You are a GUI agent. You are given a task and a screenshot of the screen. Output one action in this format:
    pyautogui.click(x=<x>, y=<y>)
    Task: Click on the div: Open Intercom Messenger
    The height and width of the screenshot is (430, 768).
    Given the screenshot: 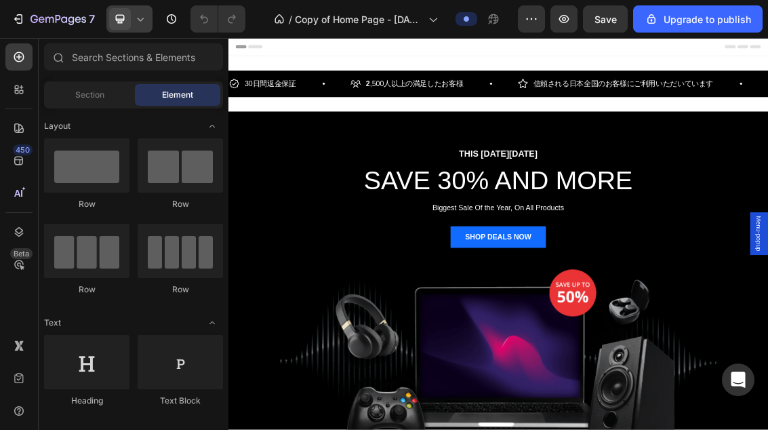 What is the action you would take?
    pyautogui.click(x=738, y=379)
    